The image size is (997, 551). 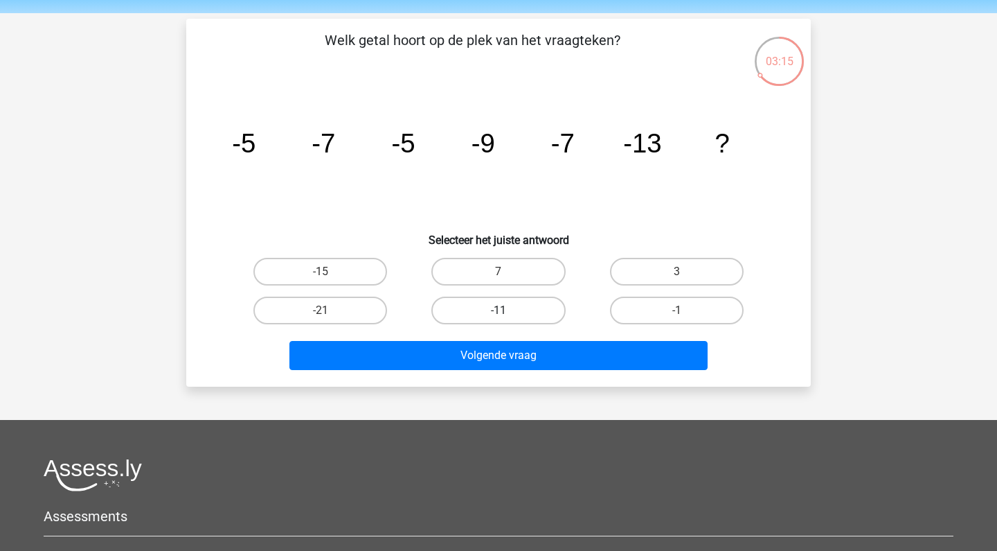 I want to click on button: Volgende vraag, so click(x=499, y=355).